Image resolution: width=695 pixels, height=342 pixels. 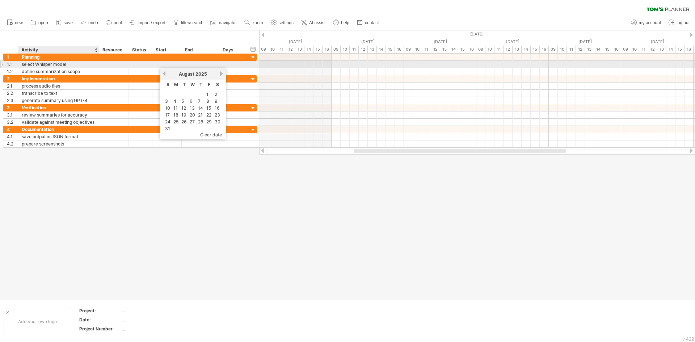 I want to click on a: 21, so click(x=200, y=115).